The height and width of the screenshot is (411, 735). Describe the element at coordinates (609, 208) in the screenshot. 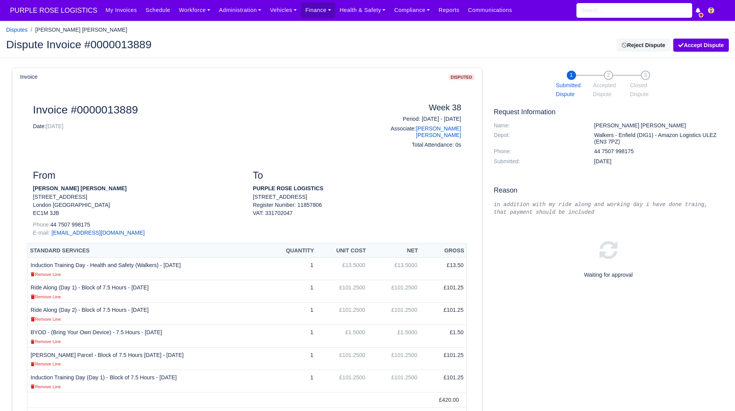

I see `div: in addition with my ride along and working day i have done traing, that payment should be included` at that location.